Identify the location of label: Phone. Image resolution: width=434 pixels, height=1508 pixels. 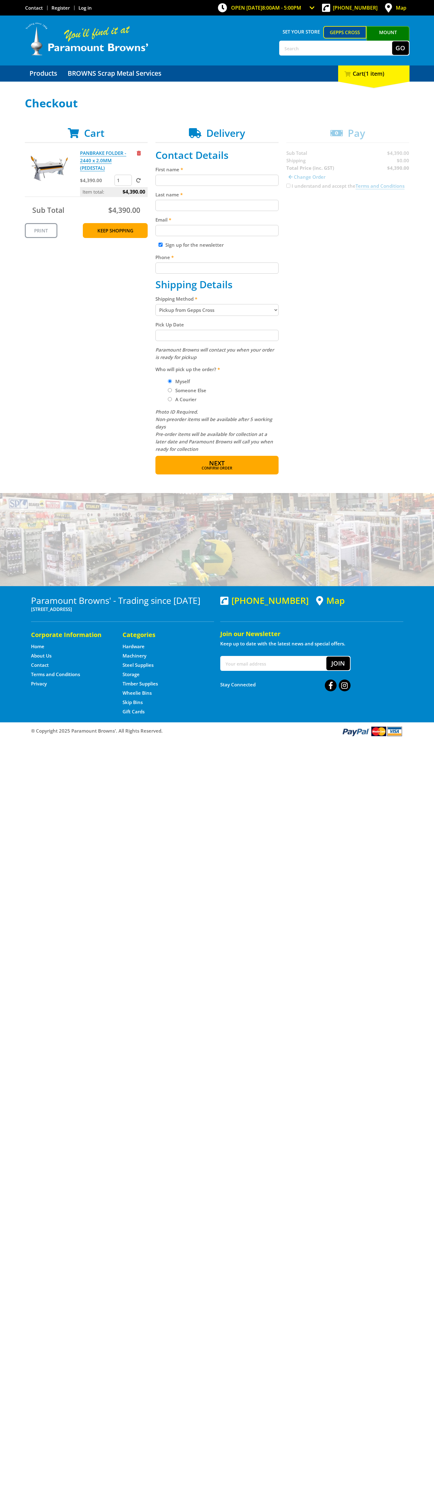
(217, 257).